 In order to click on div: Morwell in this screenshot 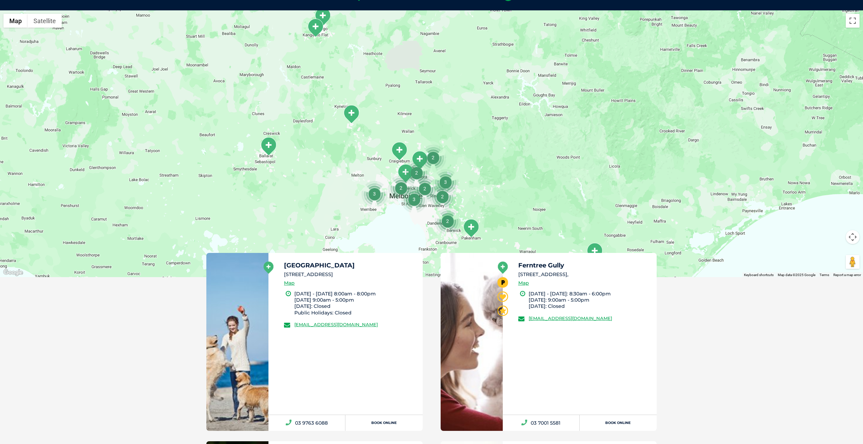, I will do `click(595, 252)`.